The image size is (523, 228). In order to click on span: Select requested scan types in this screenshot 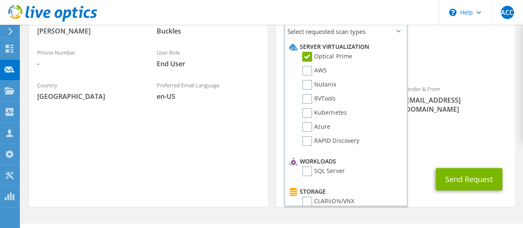, I will do `click(345, 31)`.